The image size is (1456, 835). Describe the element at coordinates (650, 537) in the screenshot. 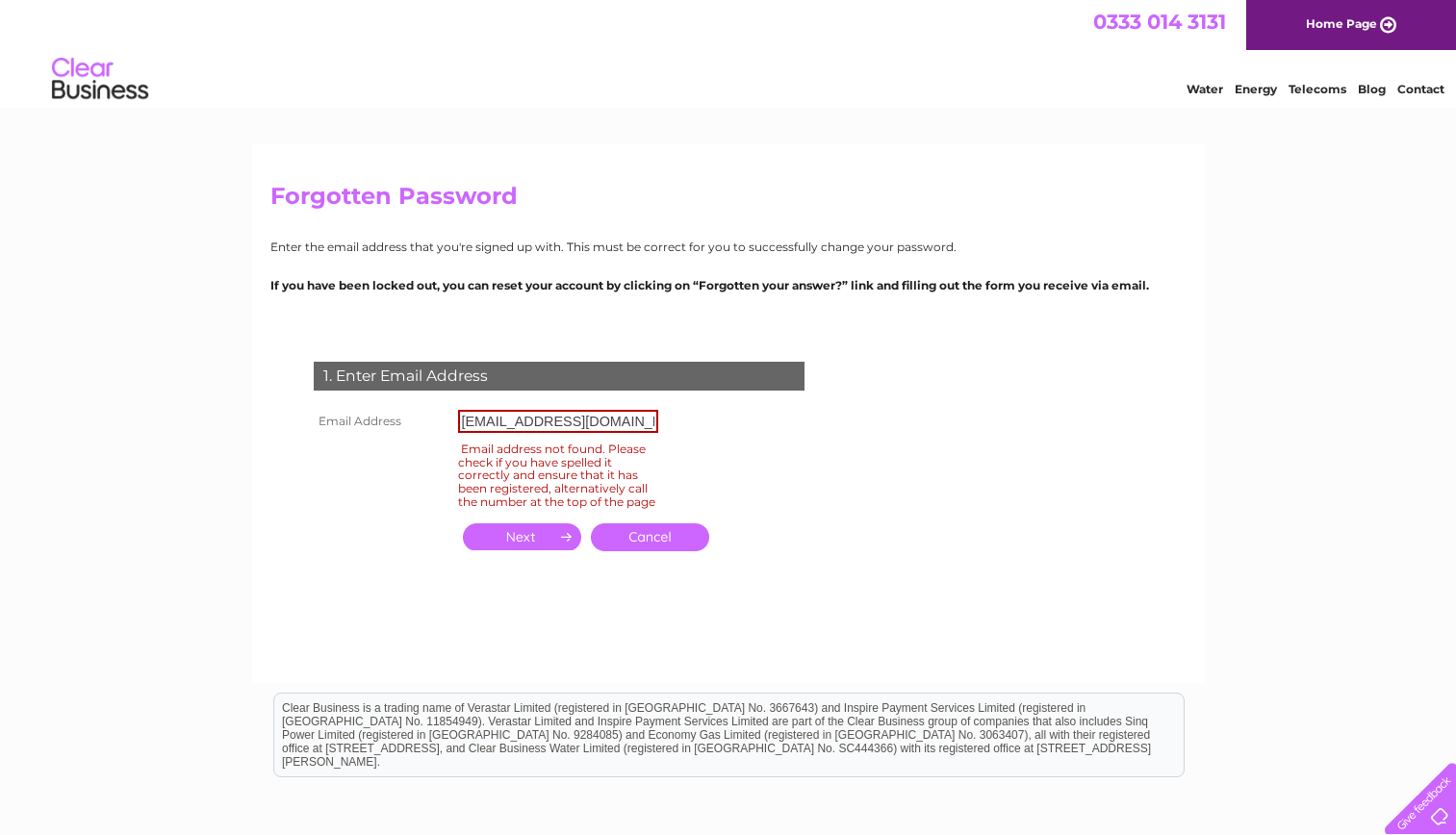

I see `a: Cancel` at that location.